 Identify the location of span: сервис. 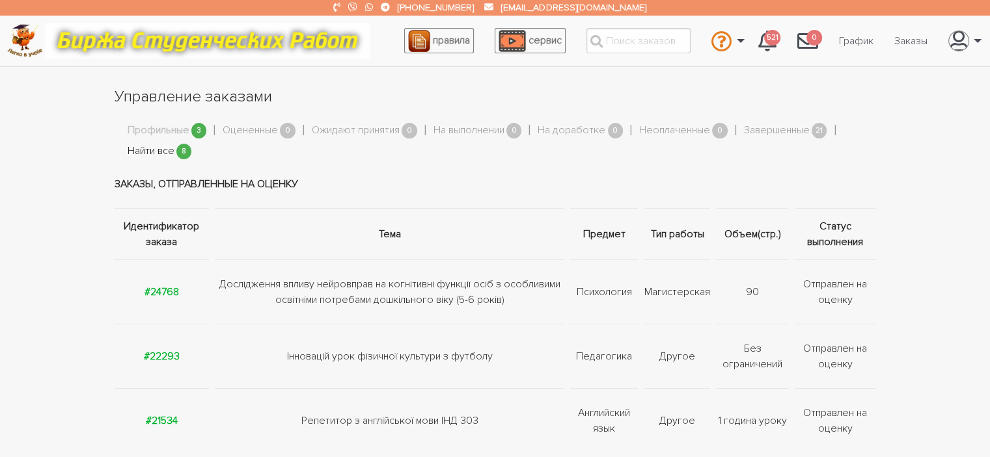
(545, 40).